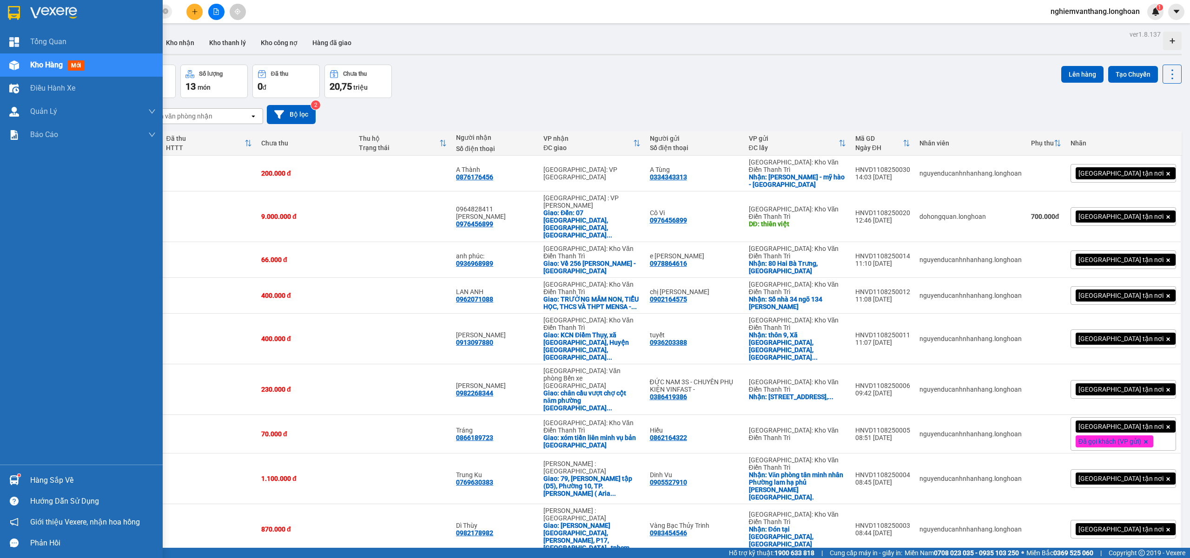  What do you see at coordinates (772, 553) in the screenshot?
I see `span: Hỗ trợ kỹ thuật:` at bounding box center [772, 553].